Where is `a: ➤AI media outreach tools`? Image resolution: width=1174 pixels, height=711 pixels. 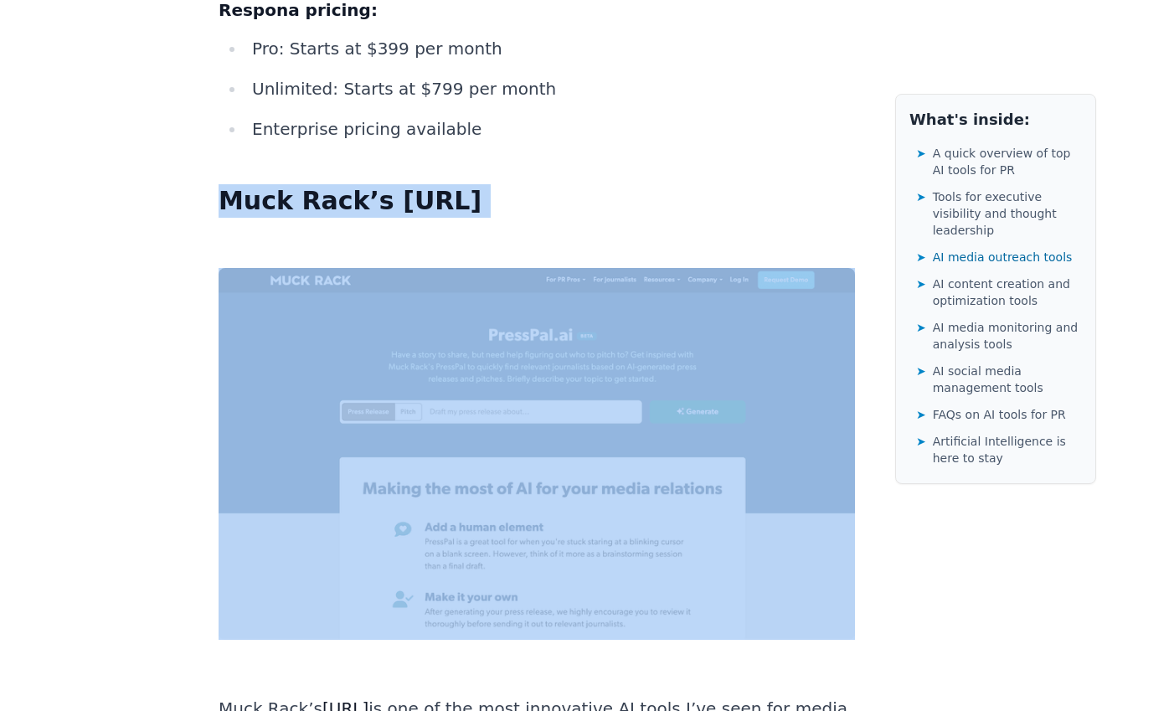
a: ➤AI media outreach tools is located at coordinates (999, 257).